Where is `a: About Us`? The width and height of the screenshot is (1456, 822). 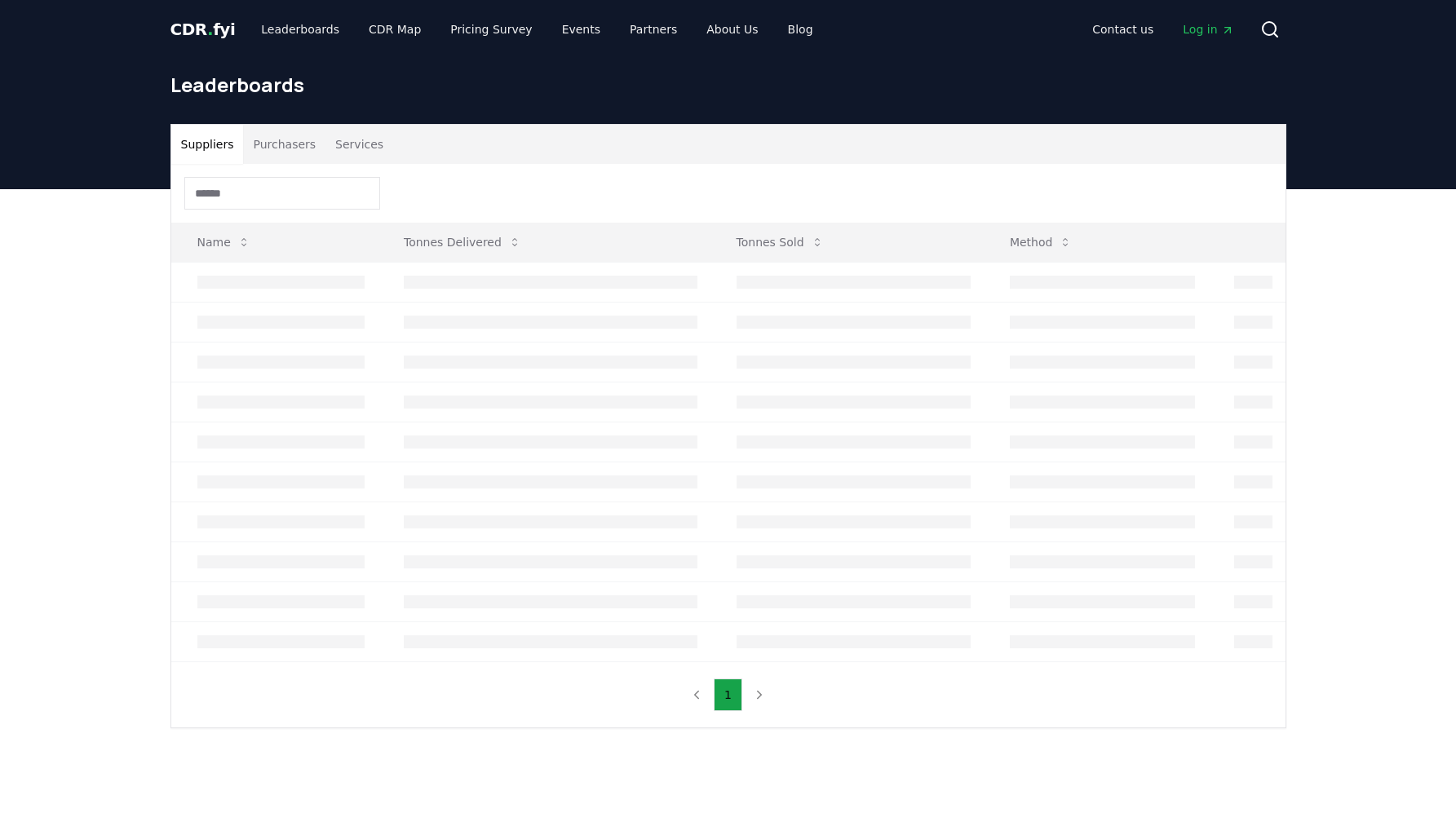 a: About Us is located at coordinates (732, 29).